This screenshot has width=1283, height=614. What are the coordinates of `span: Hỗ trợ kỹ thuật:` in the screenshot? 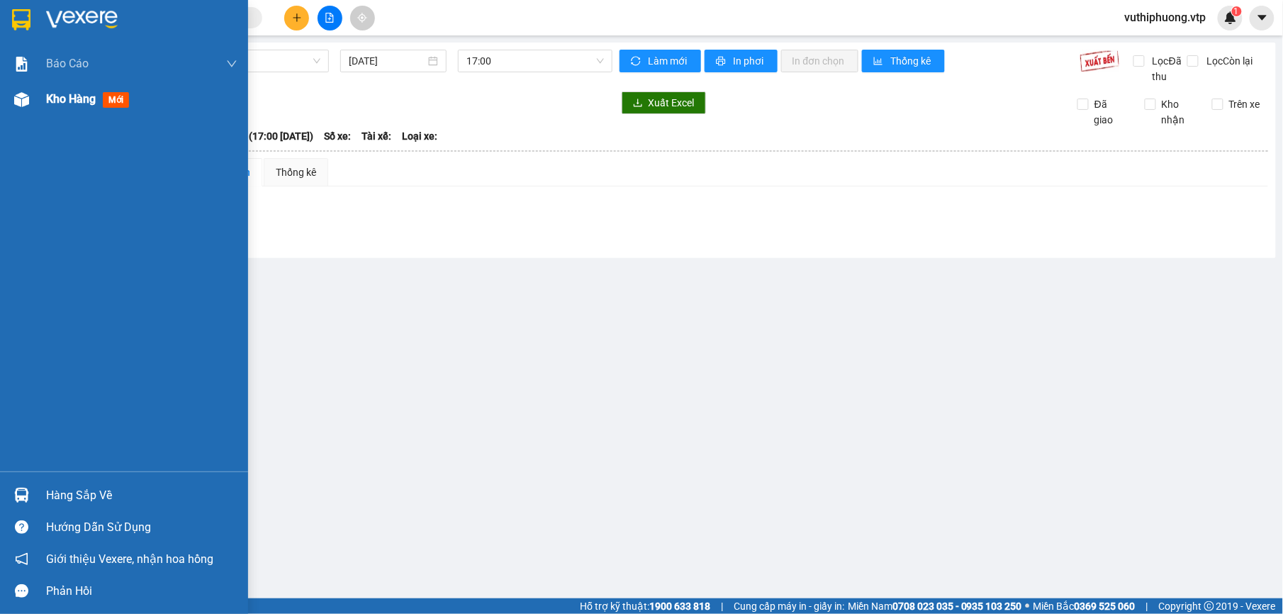 It's located at (645, 606).